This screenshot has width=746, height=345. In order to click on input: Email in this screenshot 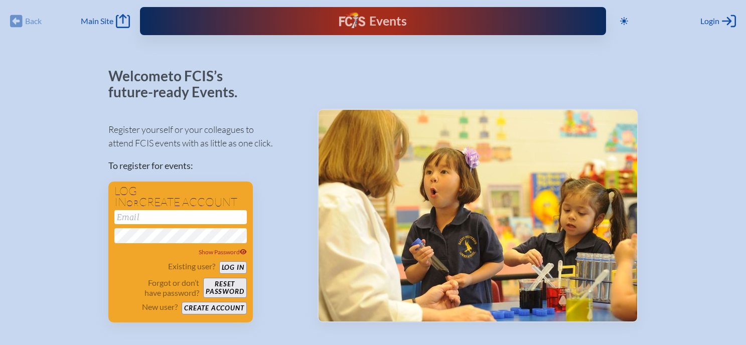, I will do `click(181, 217)`.